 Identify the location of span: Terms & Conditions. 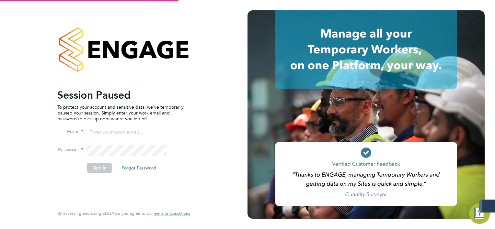
(171, 213).